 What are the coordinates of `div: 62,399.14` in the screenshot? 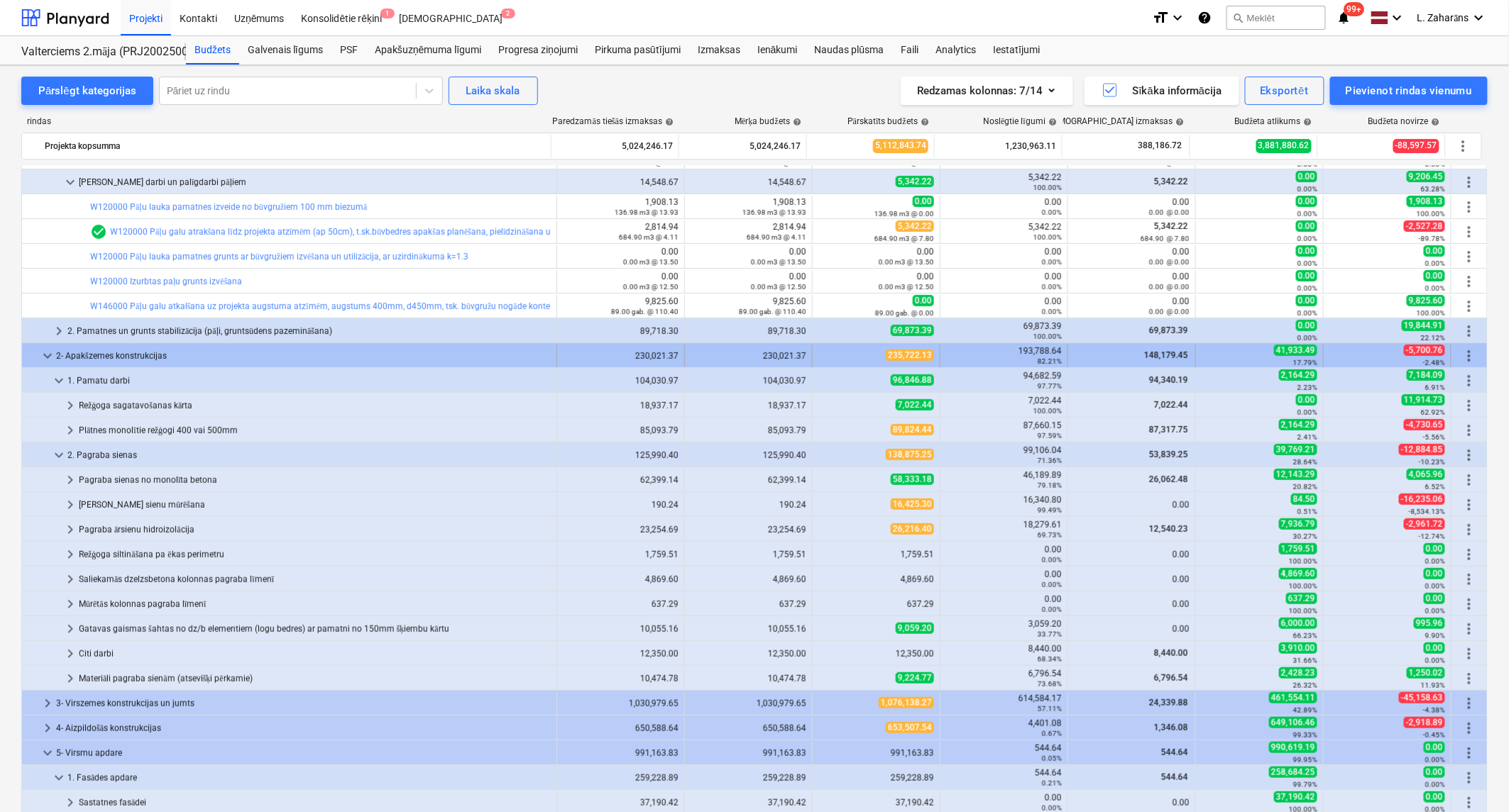 It's located at (748, 480).